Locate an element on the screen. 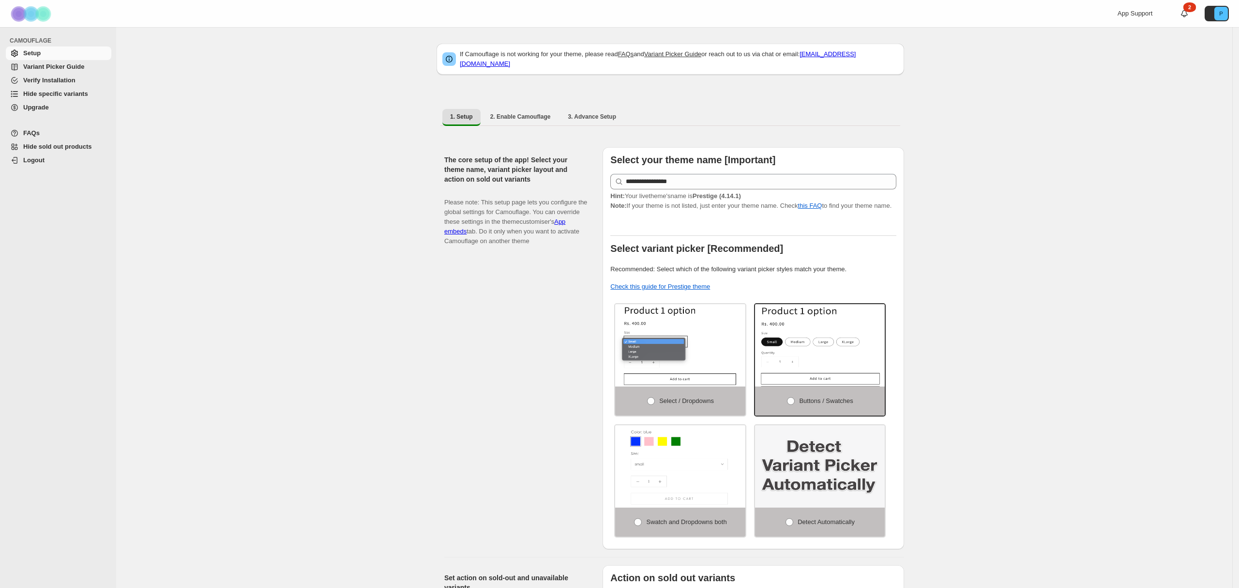 The image size is (1239, 588). span: 1. Setup is located at coordinates (461, 117).